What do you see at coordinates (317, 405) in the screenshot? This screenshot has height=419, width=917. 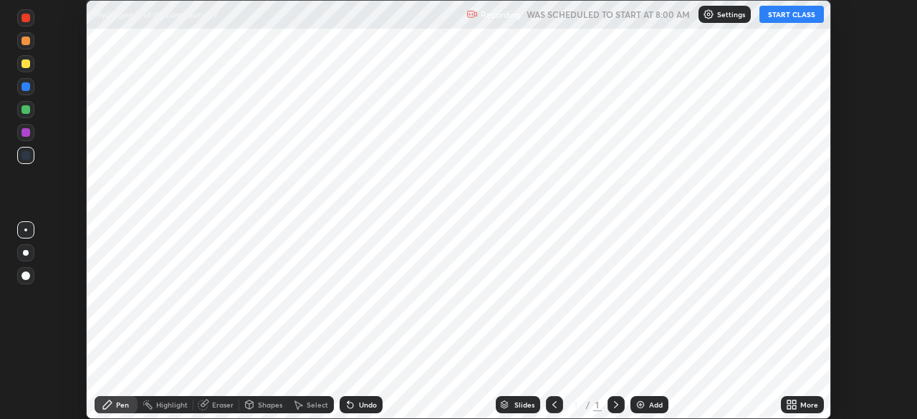 I see `div: Select` at bounding box center [317, 405].